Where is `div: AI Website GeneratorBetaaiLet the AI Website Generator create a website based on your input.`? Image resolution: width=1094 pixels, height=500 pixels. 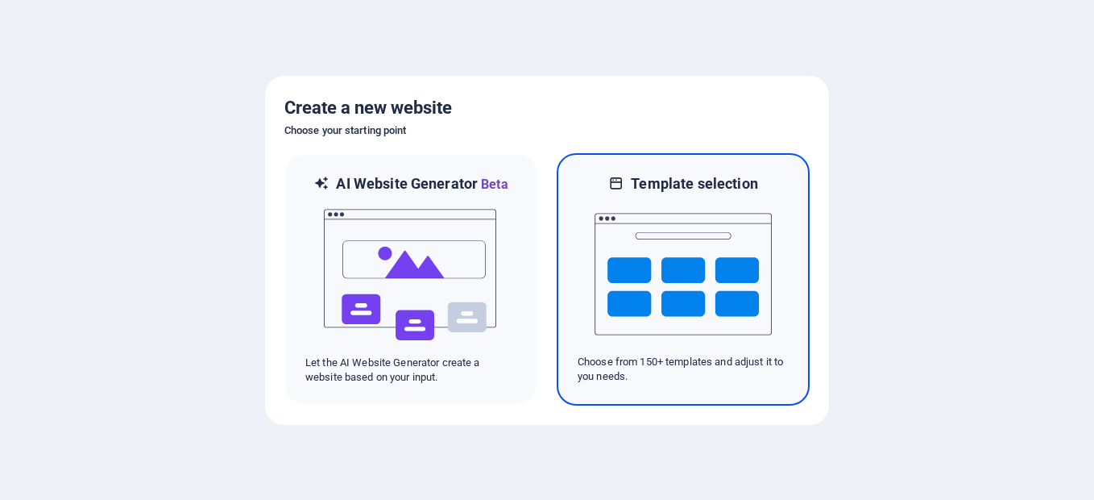 div: AI Website GeneratorBetaaiLet the AI Website Generator create a website based on your input. is located at coordinates (411, 279).